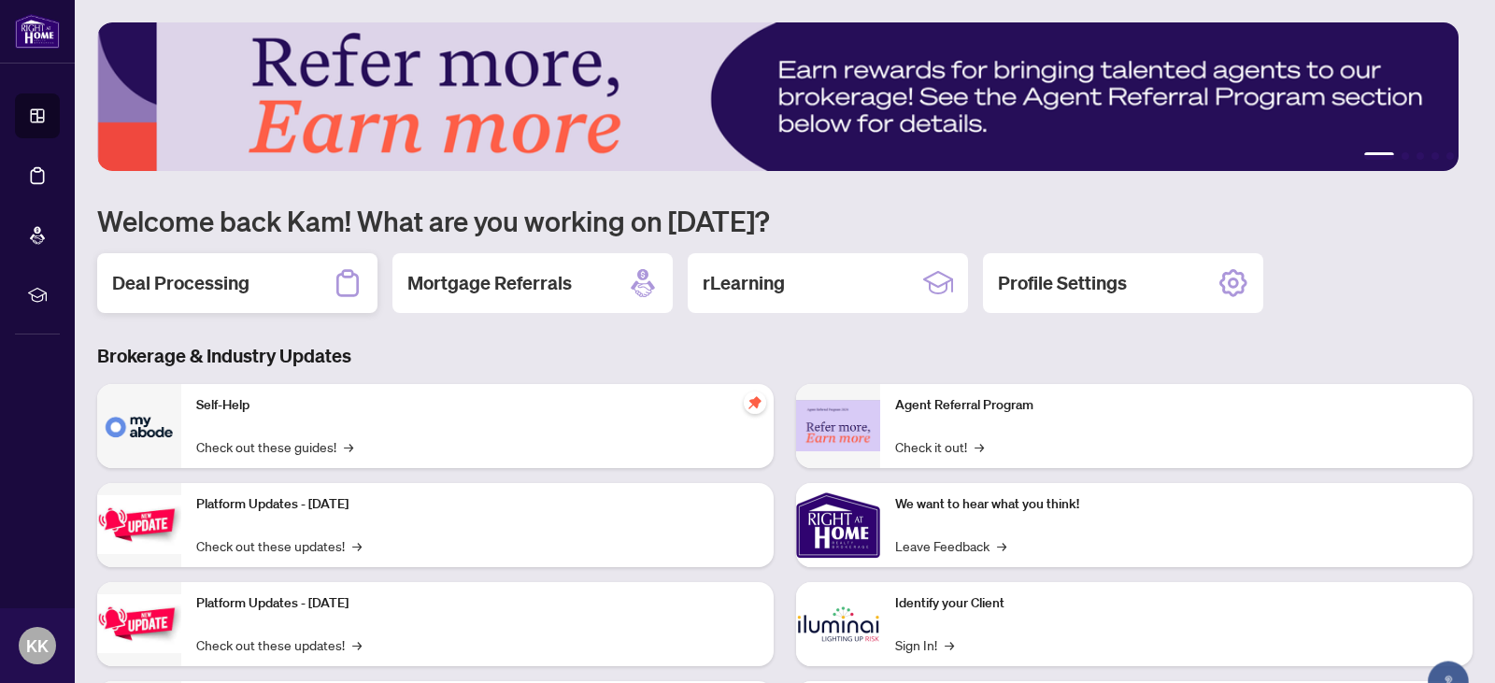 The image size is (1495, 683). What do you see at coordinates (139, 426) in the screenshot?
I see `img: Self-Help` at bounding box center [139, 426].